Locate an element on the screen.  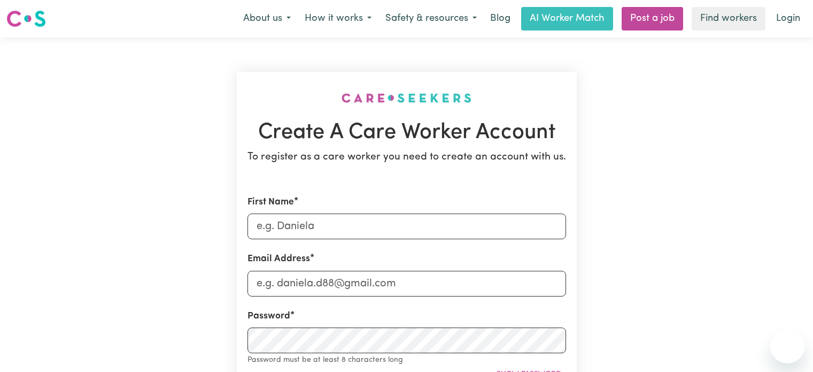
p: To register as a care worker you need to create an account with us. is located at coordinates (407, 157).